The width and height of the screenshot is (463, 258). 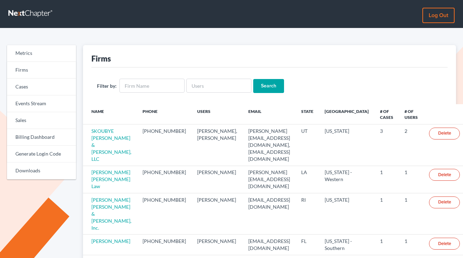 What do you see at coordinates (41, 138) in the screenshot?
I see `a: Billing Dashboard` at bounding box center [41, 138].